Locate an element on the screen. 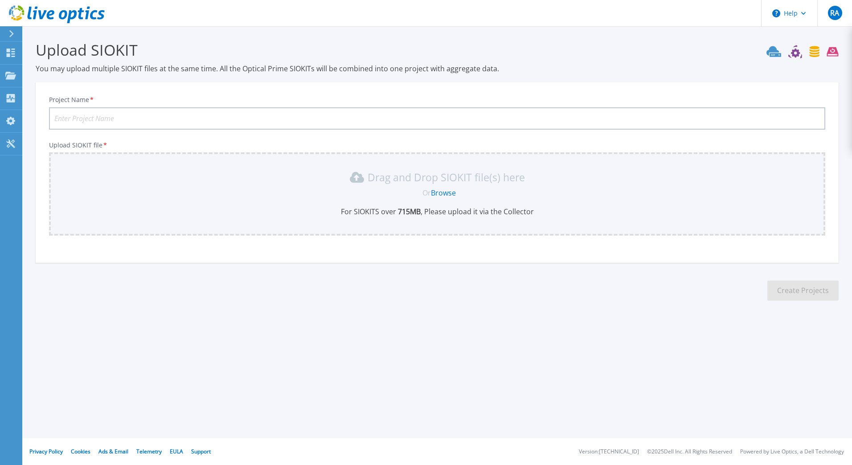  a: Browse is located at coordinates (444, 193).